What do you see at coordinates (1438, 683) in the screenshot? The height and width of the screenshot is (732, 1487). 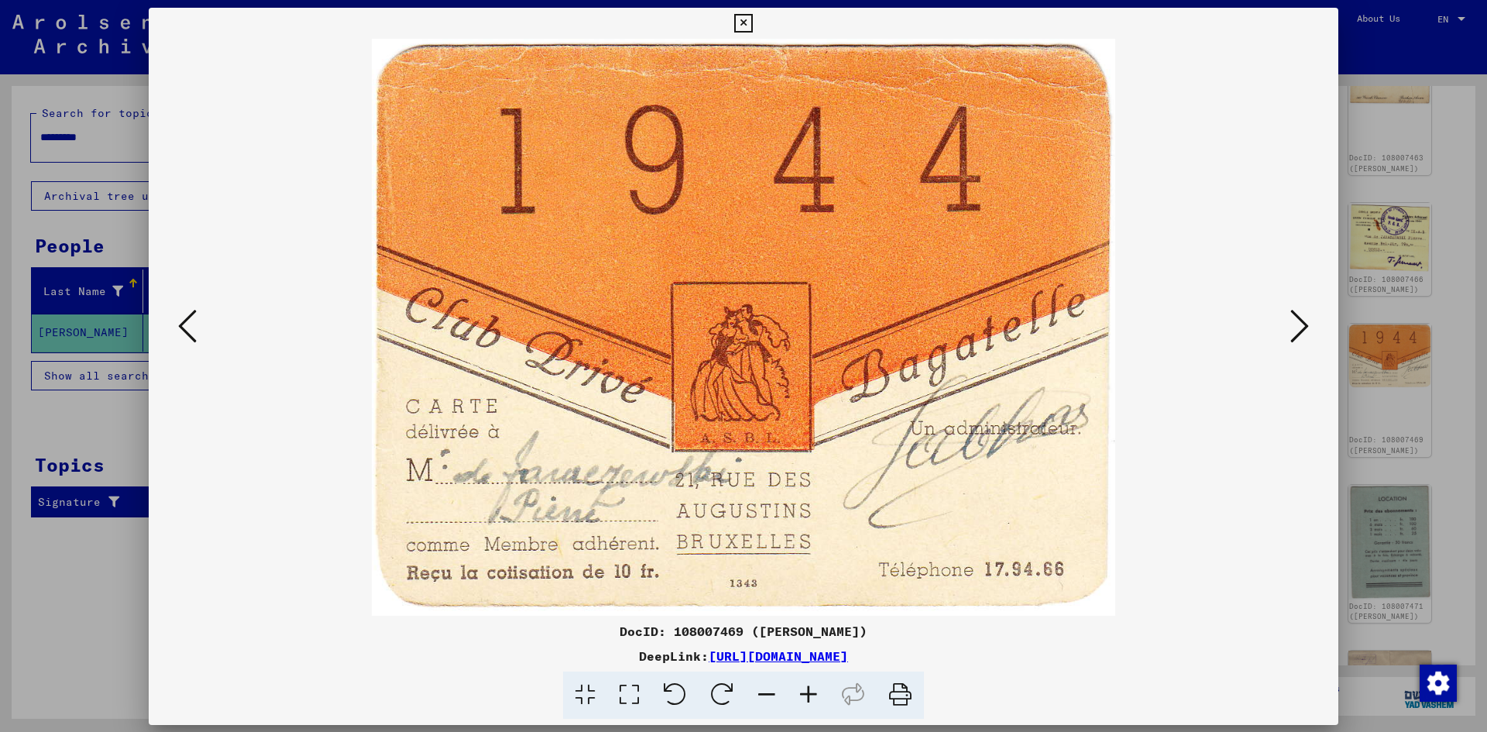 I see `img: Change consent` at bounding box center [1438, 683].